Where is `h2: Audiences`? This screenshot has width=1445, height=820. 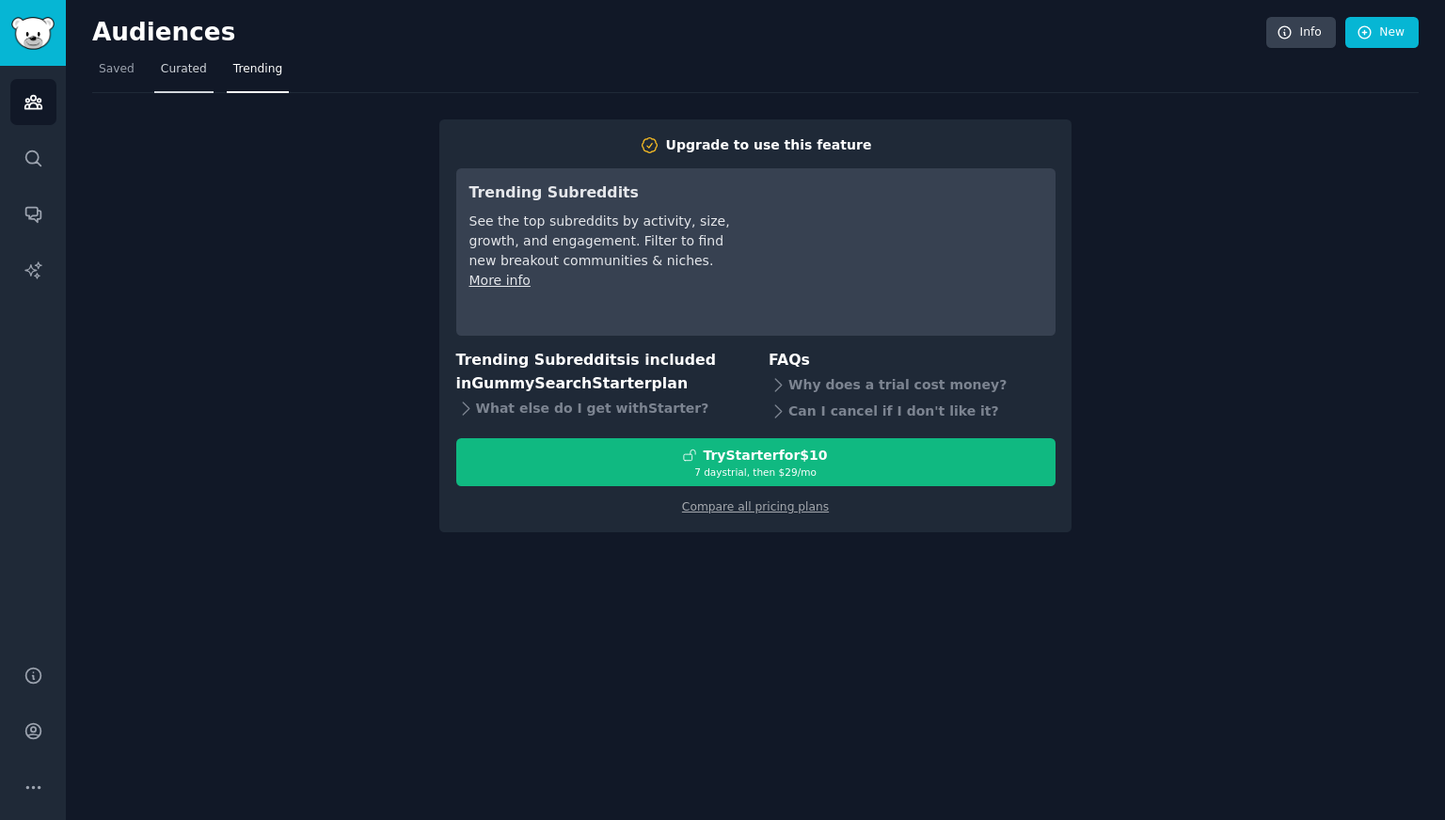
h2: Audiences is located at coordinates (679, 33).